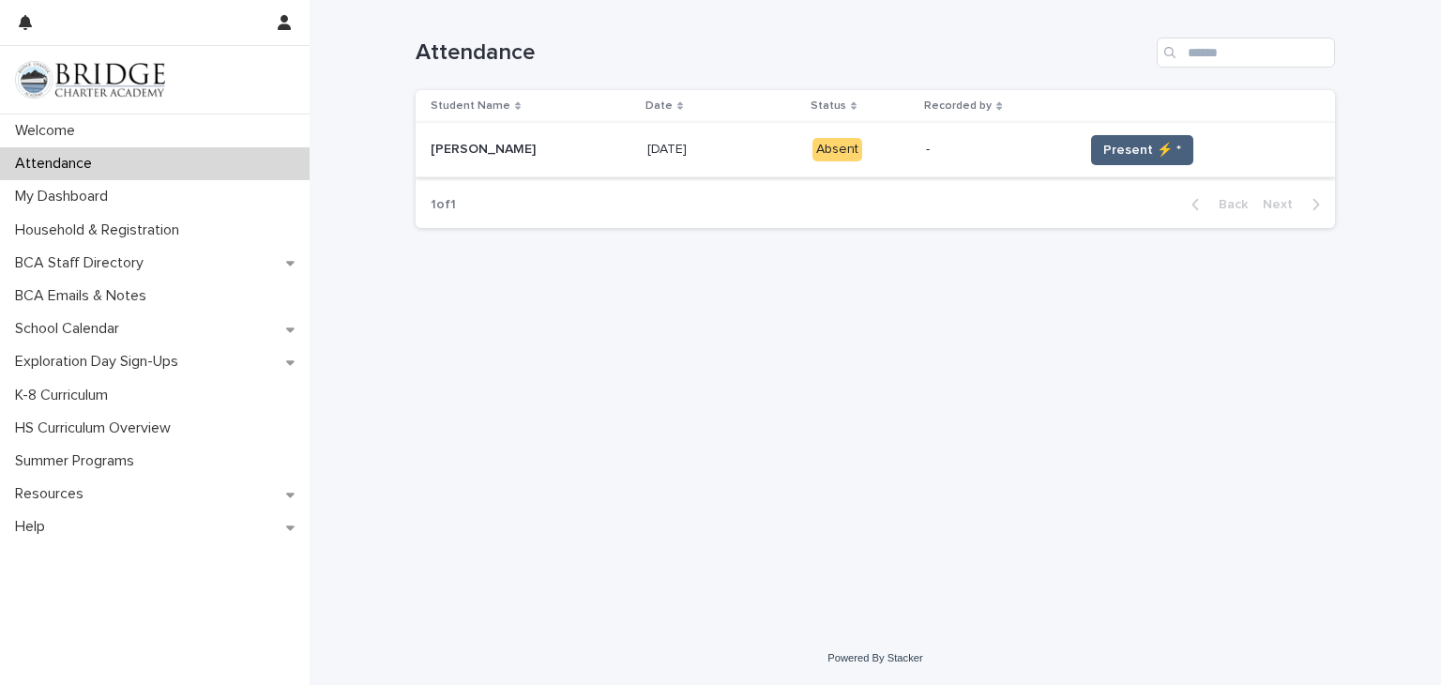 The image size is (1441, 685). Describe the element at coordinates (443, 204) in the screenshot. I see `p: 1 of 1` at that location.